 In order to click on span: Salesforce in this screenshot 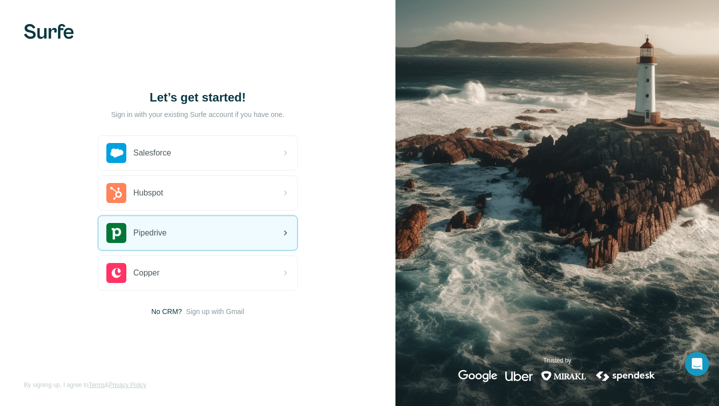, I will do `click(152, 153)`.